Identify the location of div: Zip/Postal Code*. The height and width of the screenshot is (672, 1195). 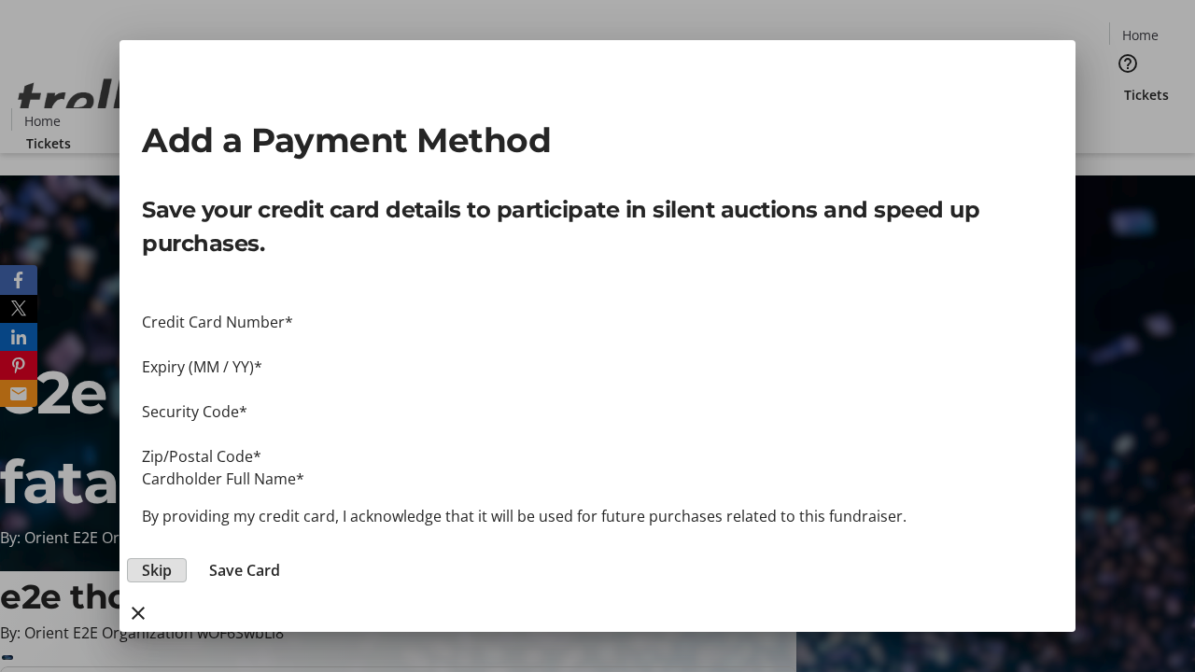
(597, 456).